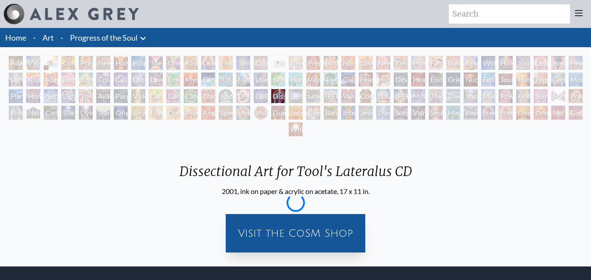 The height and width of the screenshot is (280, 591). Describe the element at coordinates (243, 63) in the screenshot. I see `div: Tantra` at that location.